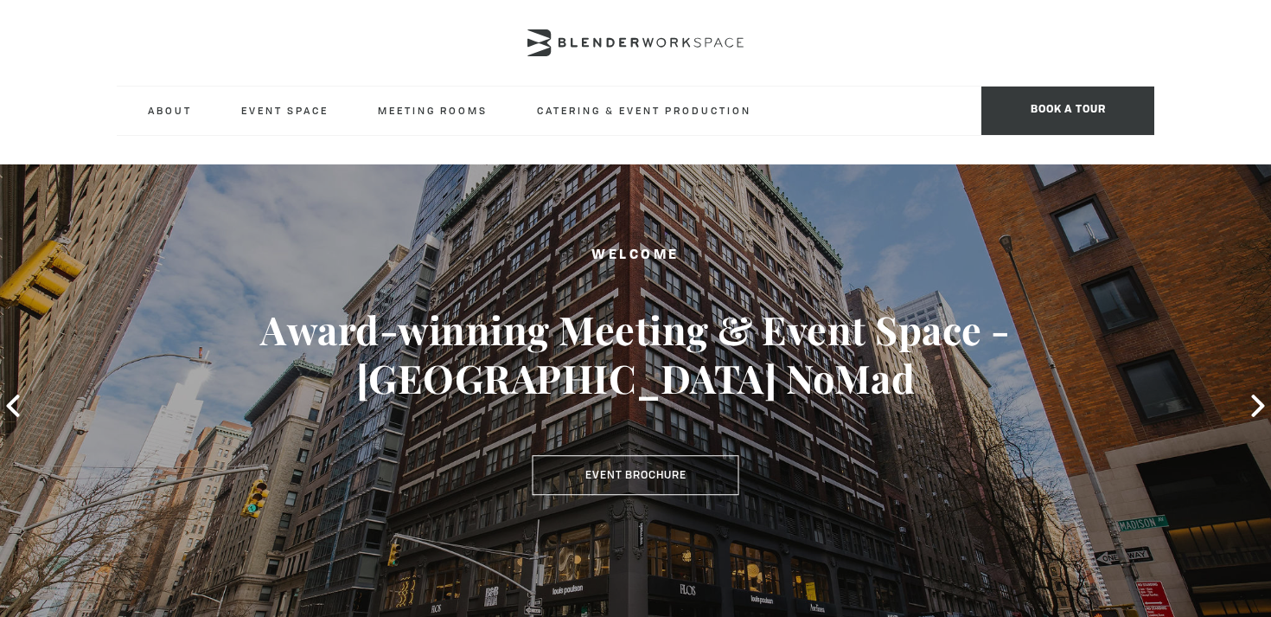 The width and height of the screenshot is (1271, 617). What do you see at coordinates (169, 110) in the screenshot?
I see `a: About` at bounding box center [169, 110].